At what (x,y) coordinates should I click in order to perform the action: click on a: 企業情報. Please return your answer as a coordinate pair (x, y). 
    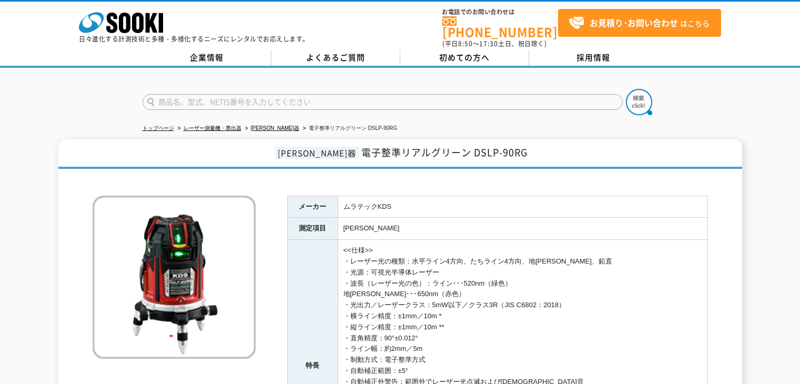
    Looking at the image, I should click on (207, 58).